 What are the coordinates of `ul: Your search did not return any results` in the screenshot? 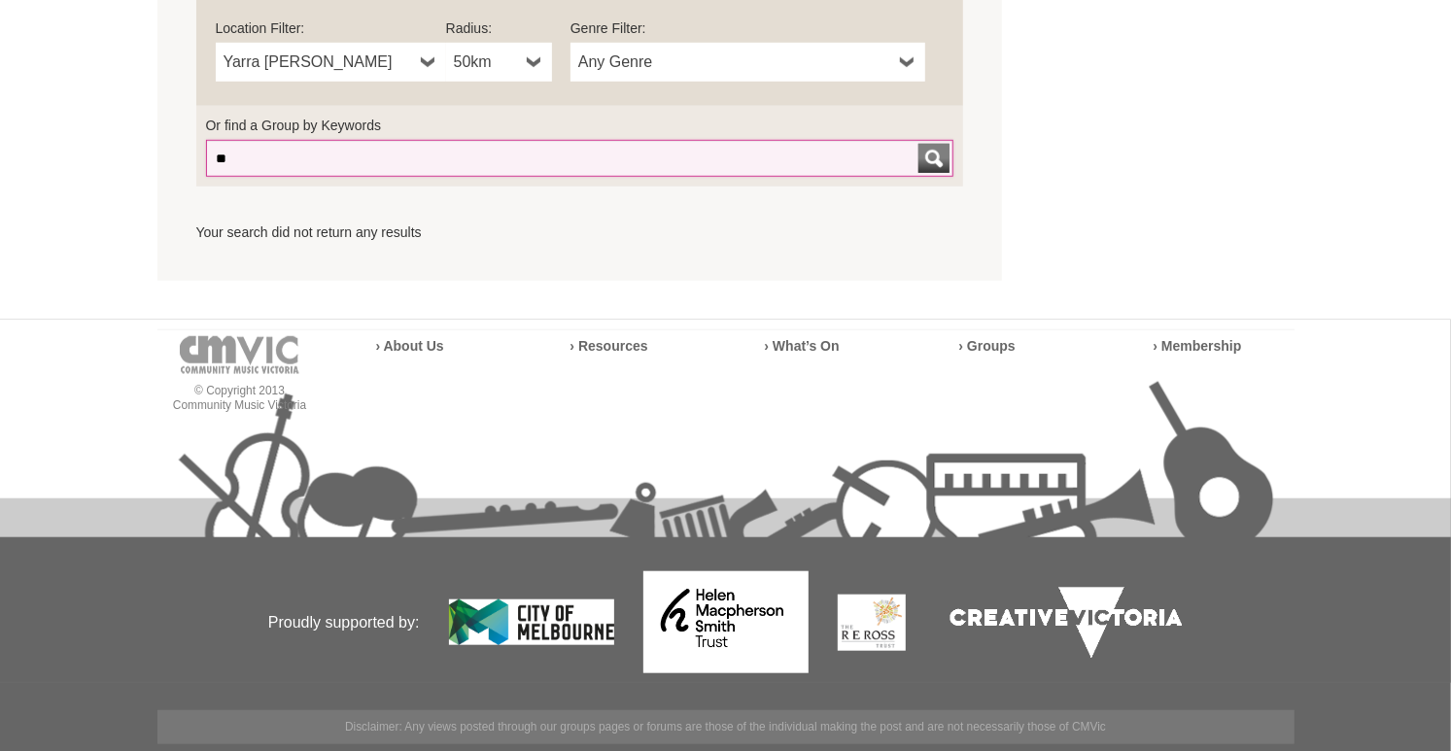 It's located at (580, 232).